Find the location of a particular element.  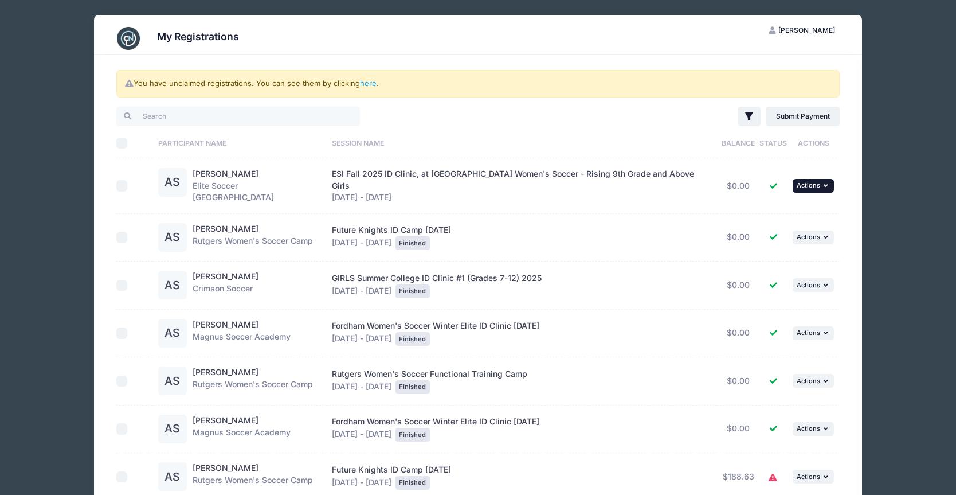

a: here is located at coordinates (368, 83).